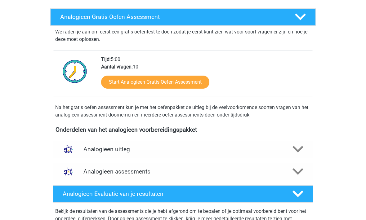 The height and width of the screenshot is (220, 366). Describe the element at coordinates (117, 67) in the screenshot. I see `b: Aantal vragen:` at that location.